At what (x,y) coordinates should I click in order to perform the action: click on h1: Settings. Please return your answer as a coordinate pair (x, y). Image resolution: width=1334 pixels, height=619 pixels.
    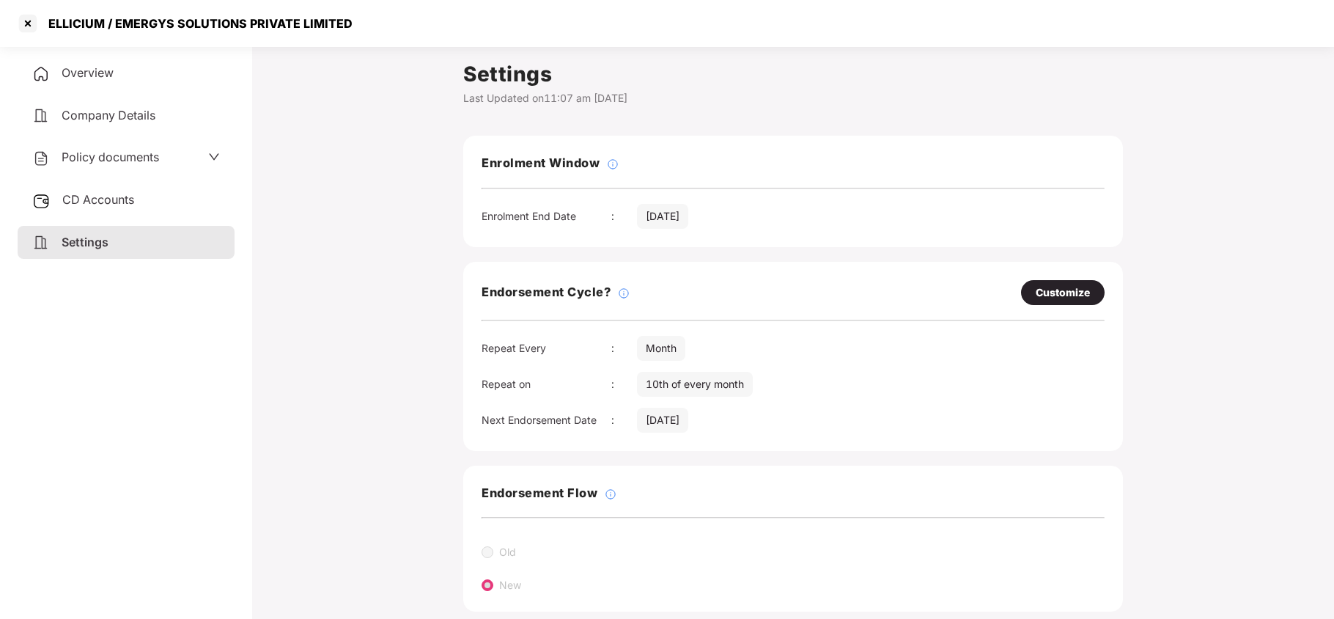
    Looking at the image, I should click on (793, 74).